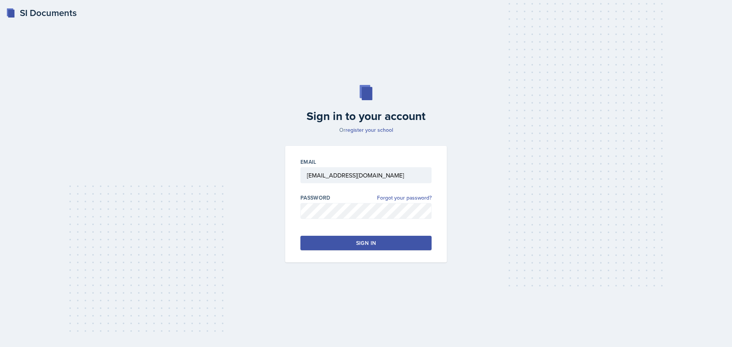 This screenshot has width=732, height=347. What do you see at coordinates (369, 130) in the screenshot?
I see `a: register your school` at bounding box center [369, 130].